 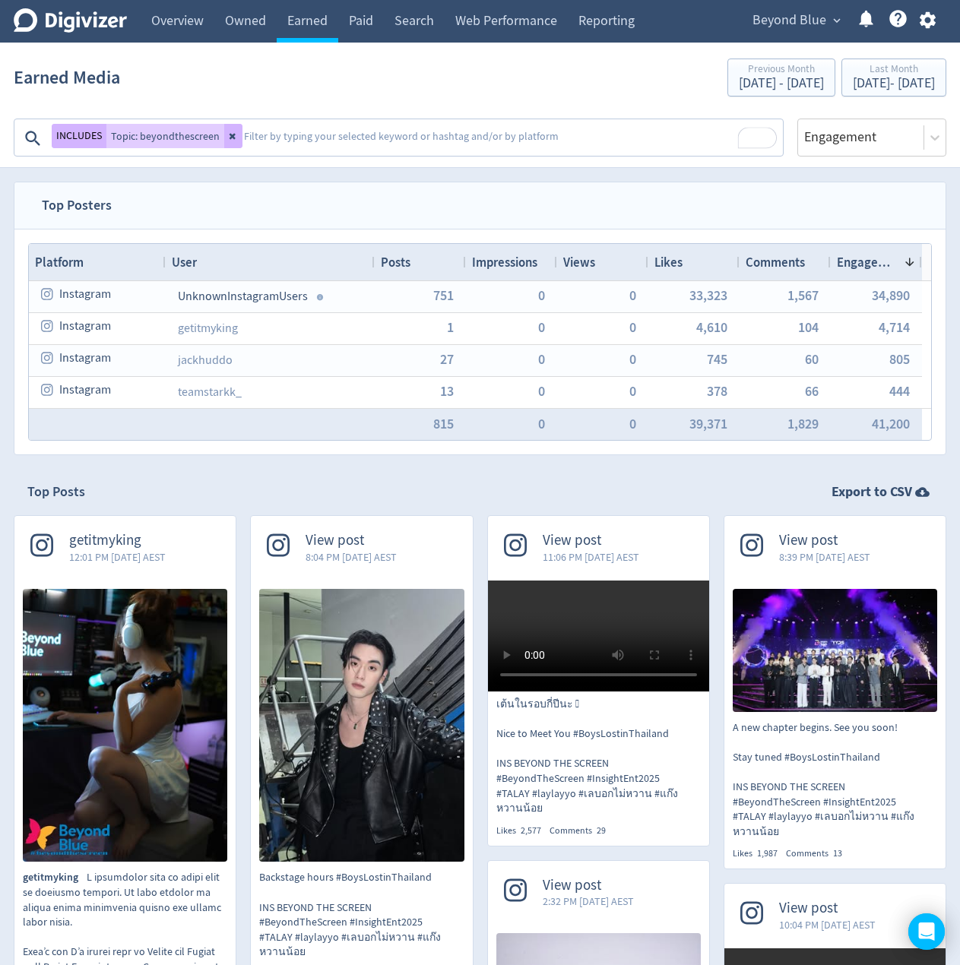 I want to click on span: Beyond Blue, so click(x=789, y=21).